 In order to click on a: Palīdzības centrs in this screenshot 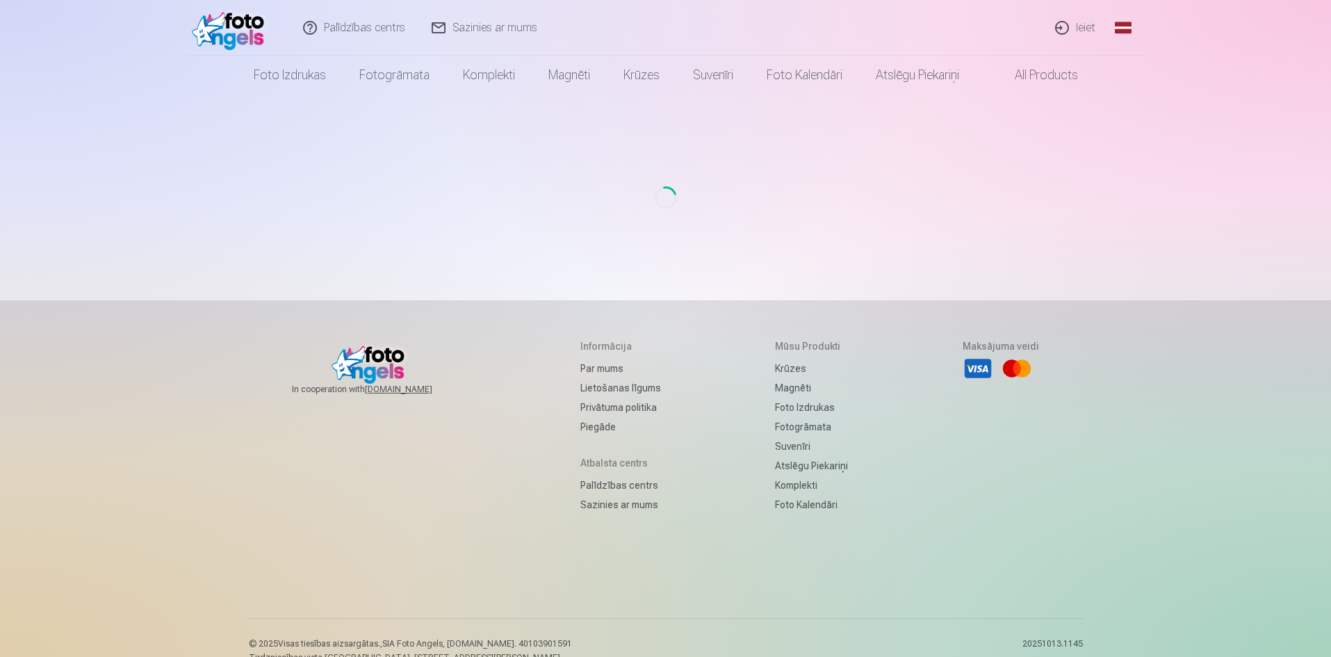, I will do `click(621, 485)`.